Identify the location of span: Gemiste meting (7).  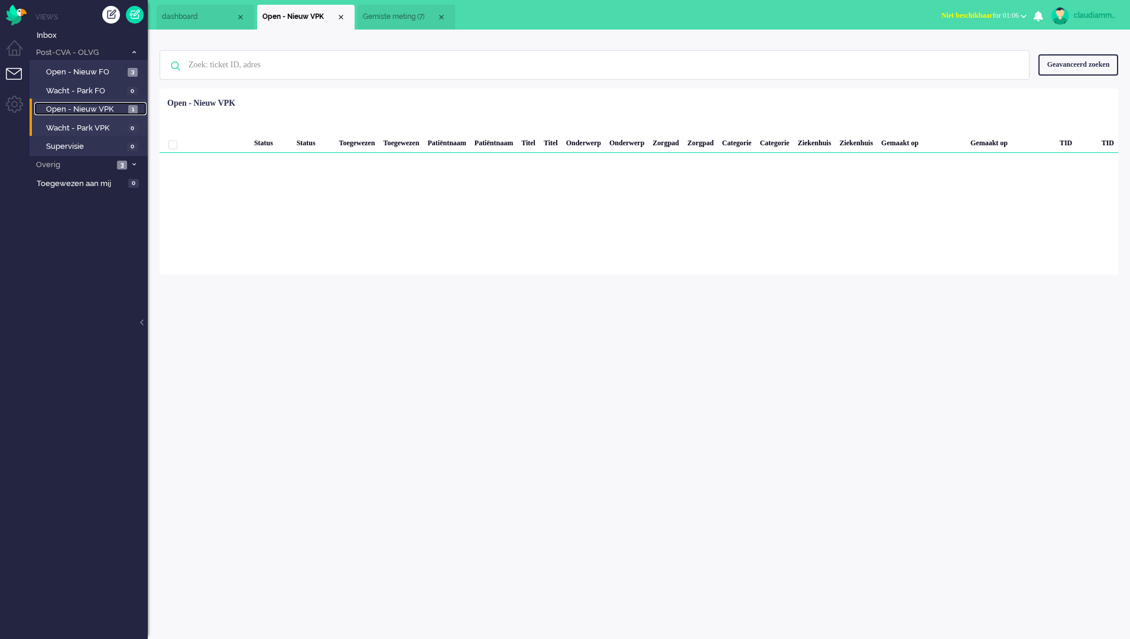
(400, 17).